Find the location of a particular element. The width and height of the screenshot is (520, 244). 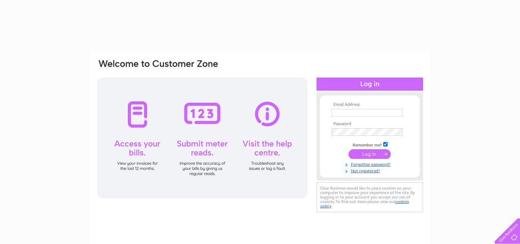

a: Not registered? is located at coordinates (371, 170).